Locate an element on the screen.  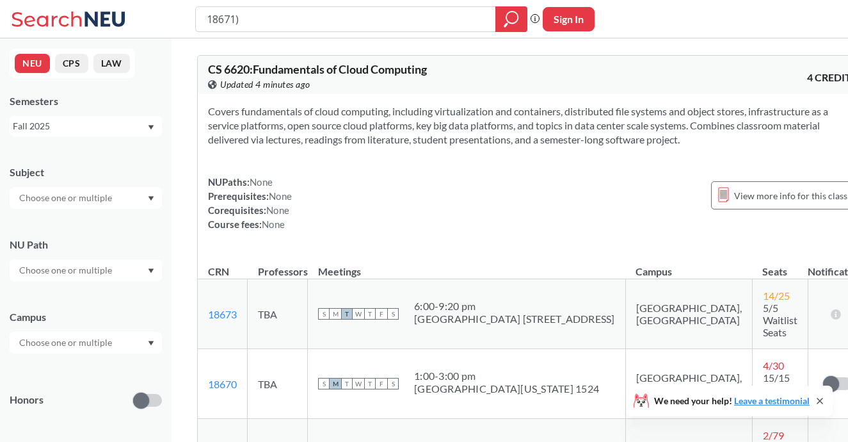
a: Leave a testimonial is located at coordinates (772, 400).